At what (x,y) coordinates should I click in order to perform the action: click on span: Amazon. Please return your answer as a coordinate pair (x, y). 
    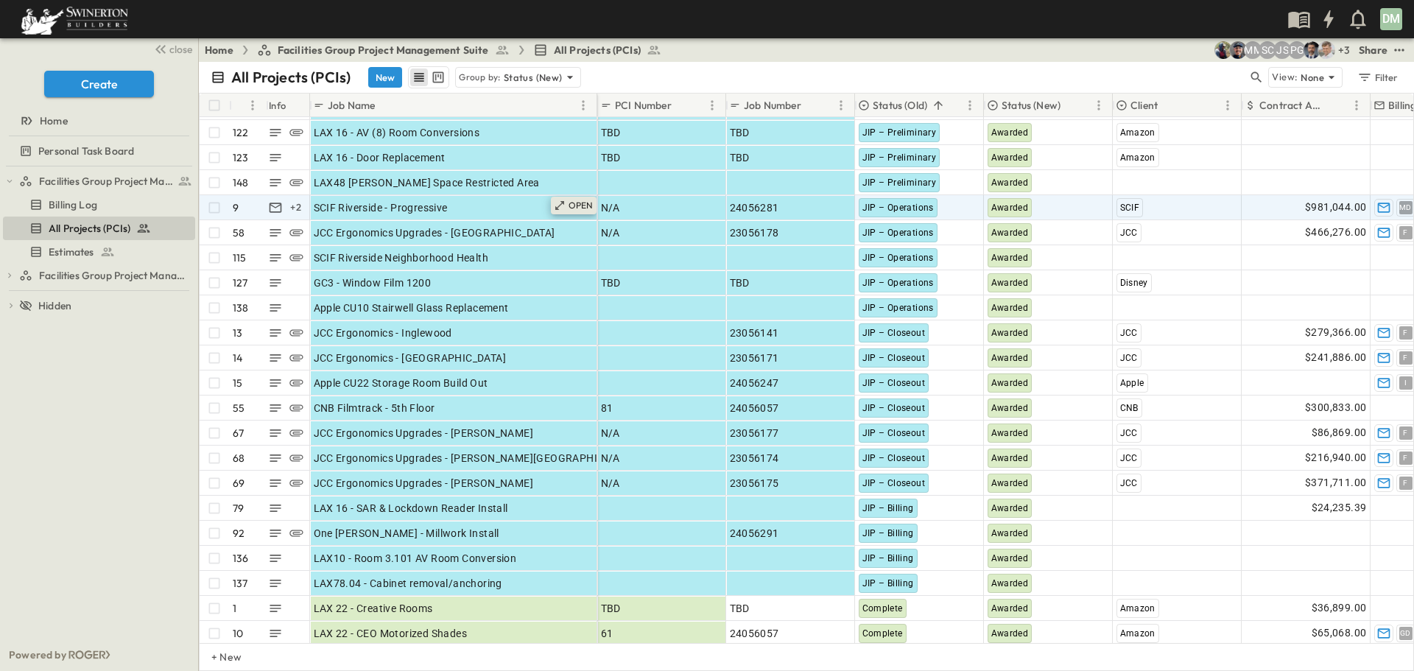
    Looking at the image, I should click on (1138, 633).